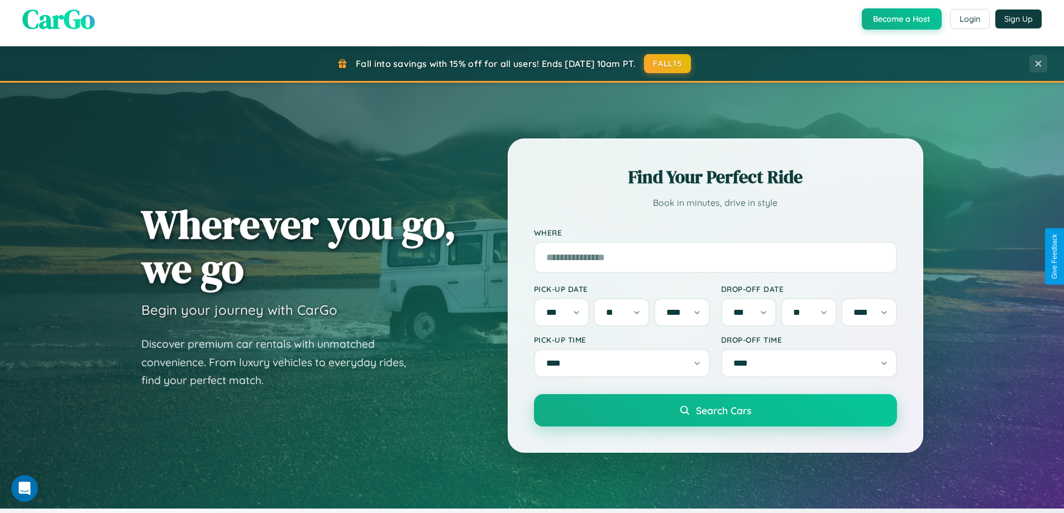  Describe the element at coordinates (299, 246) in the screenshot. I see `h1: Wherever you go, we go` at that location.